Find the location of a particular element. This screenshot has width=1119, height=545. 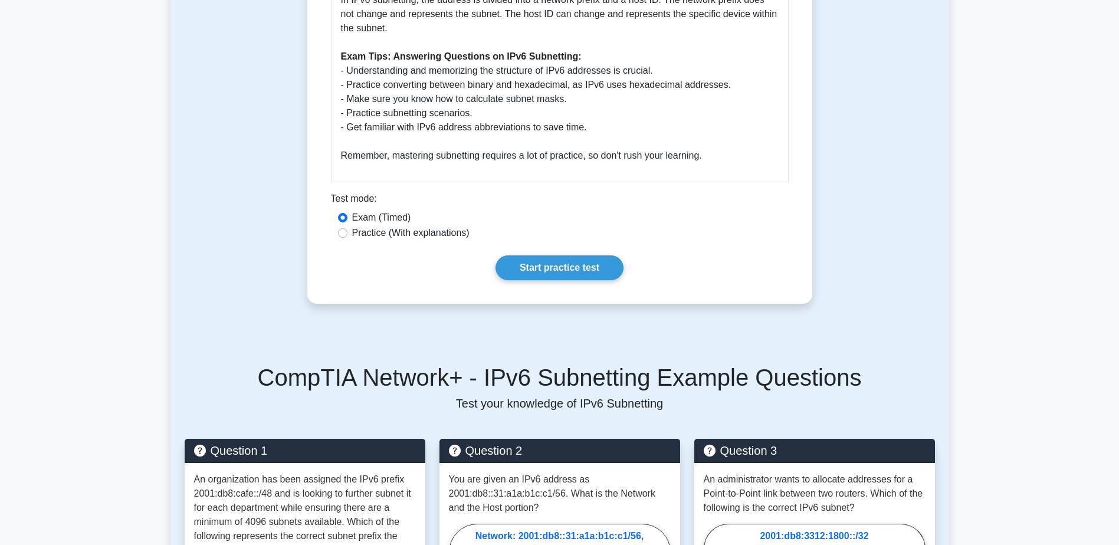

p: An administrator wants to allocate addresses for a Point-to-Point link between two routers. Which... is located at coordinates (815, 494).